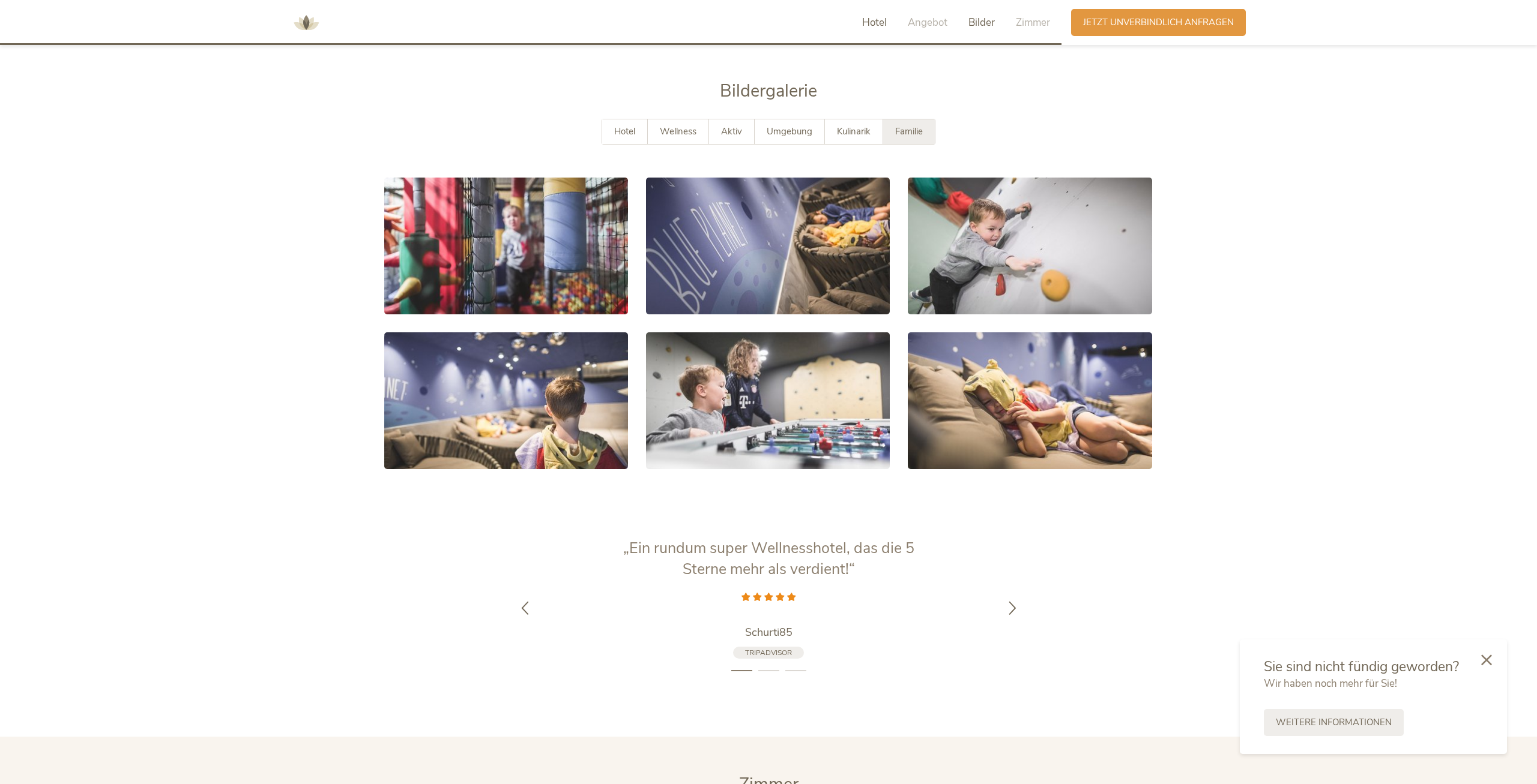 Image resolution: width=1537 pixels, height=784 pixels. I want to click on a: Weitere Informationen, so click(1333, 722).